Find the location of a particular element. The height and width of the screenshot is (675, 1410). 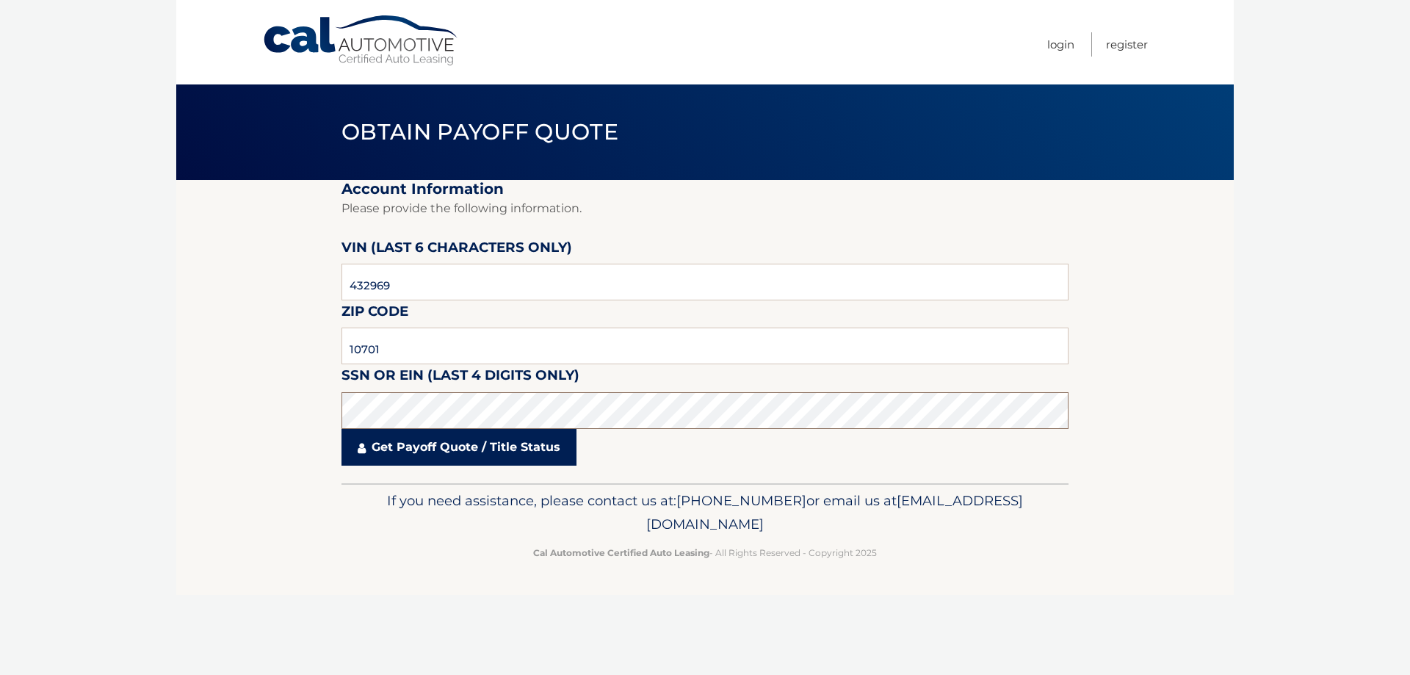

label: SSN or EIN (last 4 digits only) is located at coordinates (460, 377).